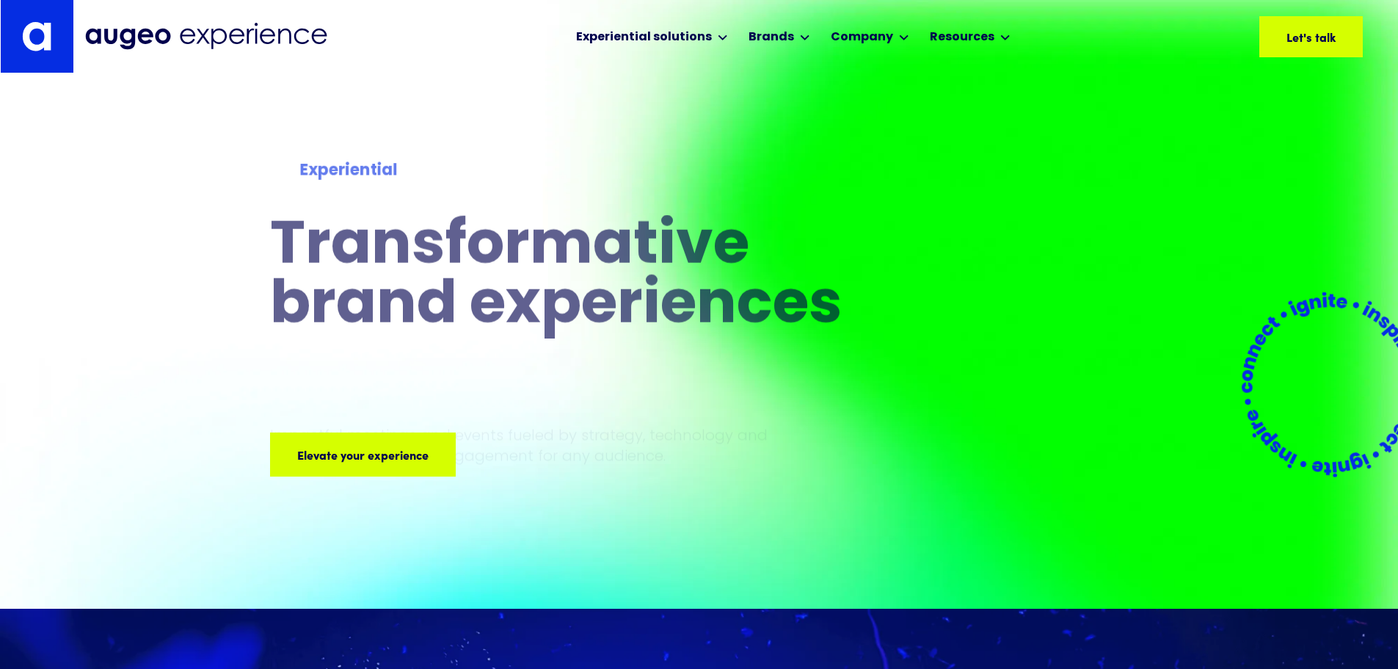  Describe the element at coordinates (644, 37) in the screenshot. I see `div: Experiential solutions` at that location.